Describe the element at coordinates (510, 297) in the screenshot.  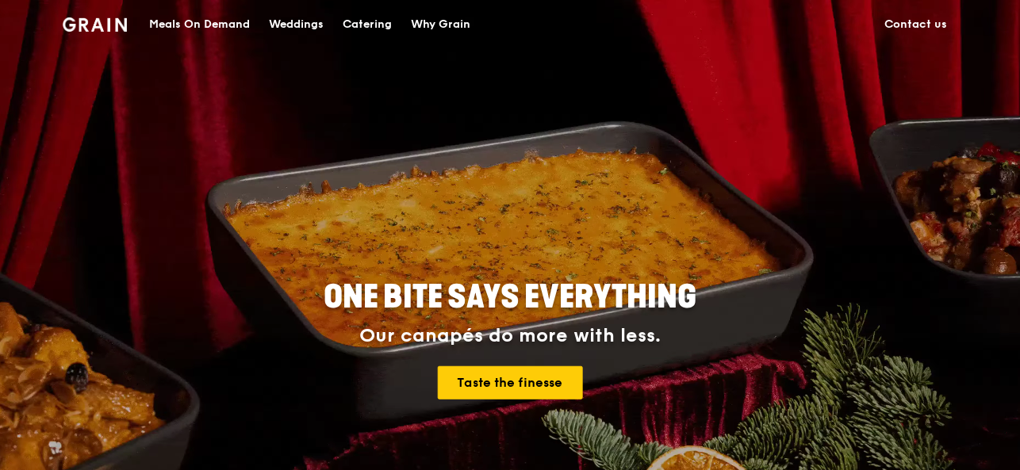
I see `span: ONE BITE SAYS EVERYTHING` at that location.